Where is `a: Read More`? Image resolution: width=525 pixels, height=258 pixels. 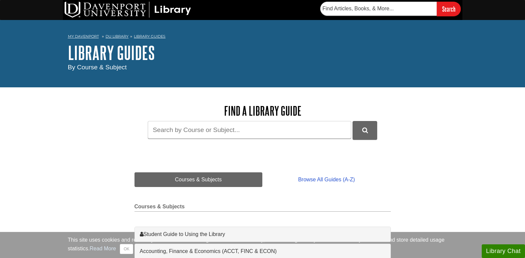 a: Read More is located at coordinates (103, 248).